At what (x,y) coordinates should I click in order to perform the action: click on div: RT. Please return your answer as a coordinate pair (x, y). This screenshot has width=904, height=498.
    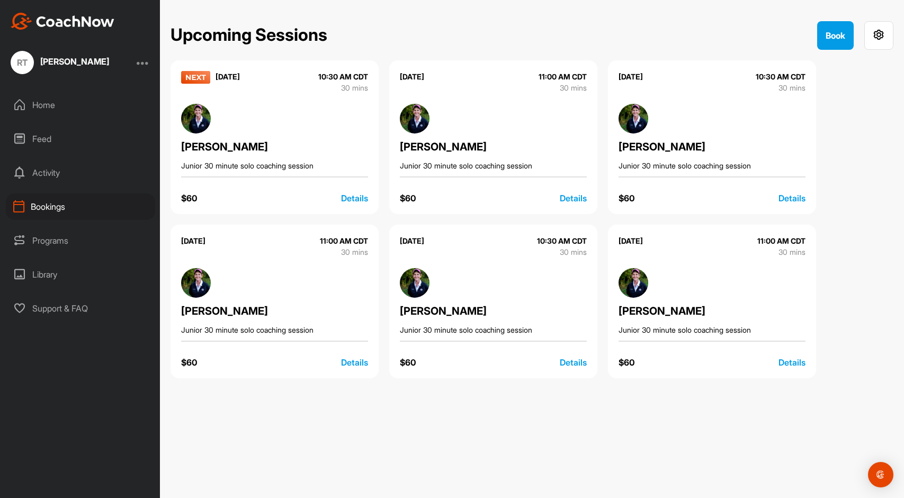
    Looking at the image, I should click on (22, 62).